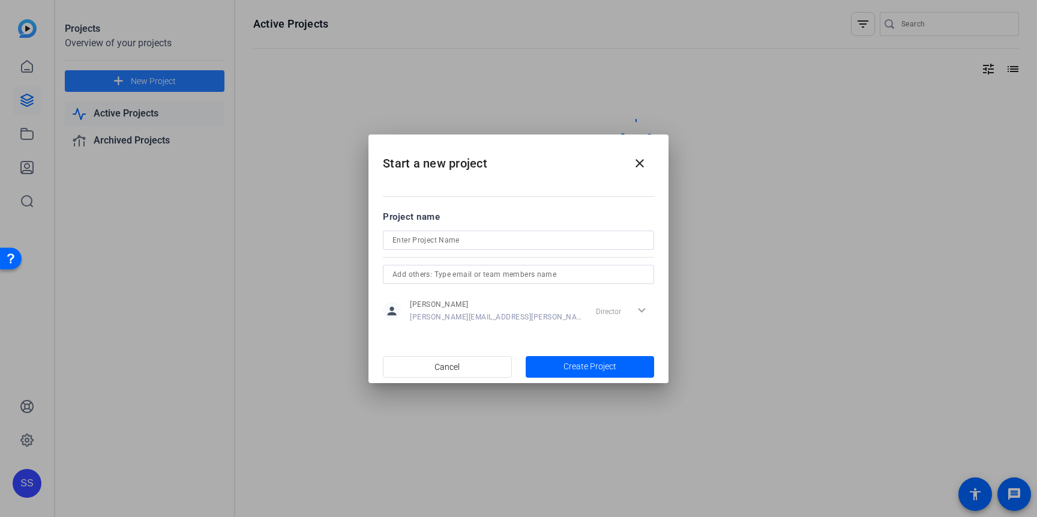  Describe the element at coordinates (640, 163) in the screenshot. I see `mat-icon: close` at that location.